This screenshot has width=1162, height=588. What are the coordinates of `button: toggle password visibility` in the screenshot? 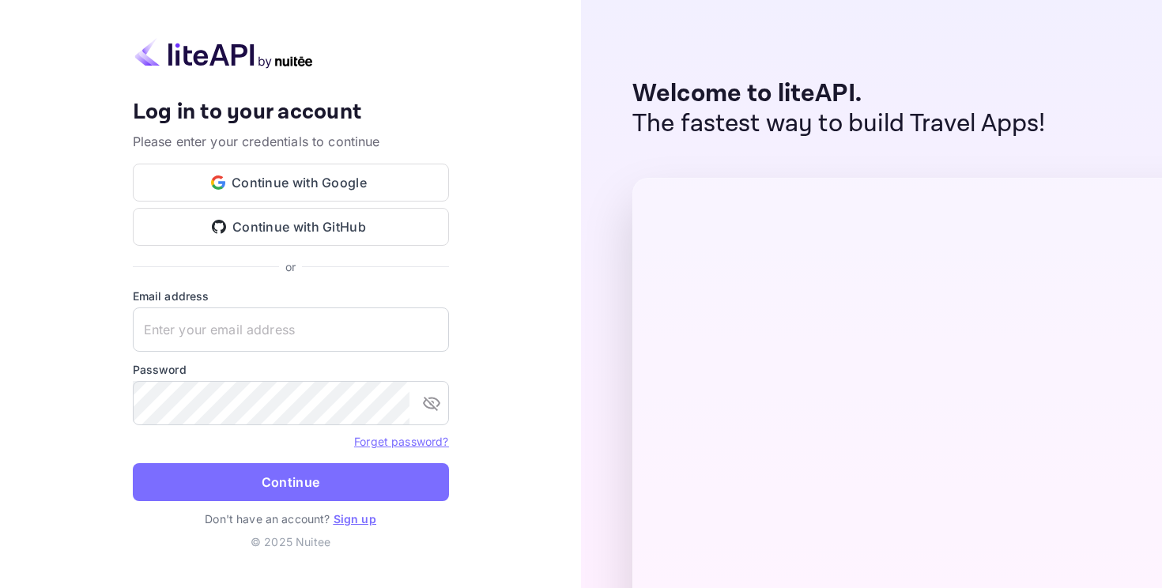 It's located at (432, 403).